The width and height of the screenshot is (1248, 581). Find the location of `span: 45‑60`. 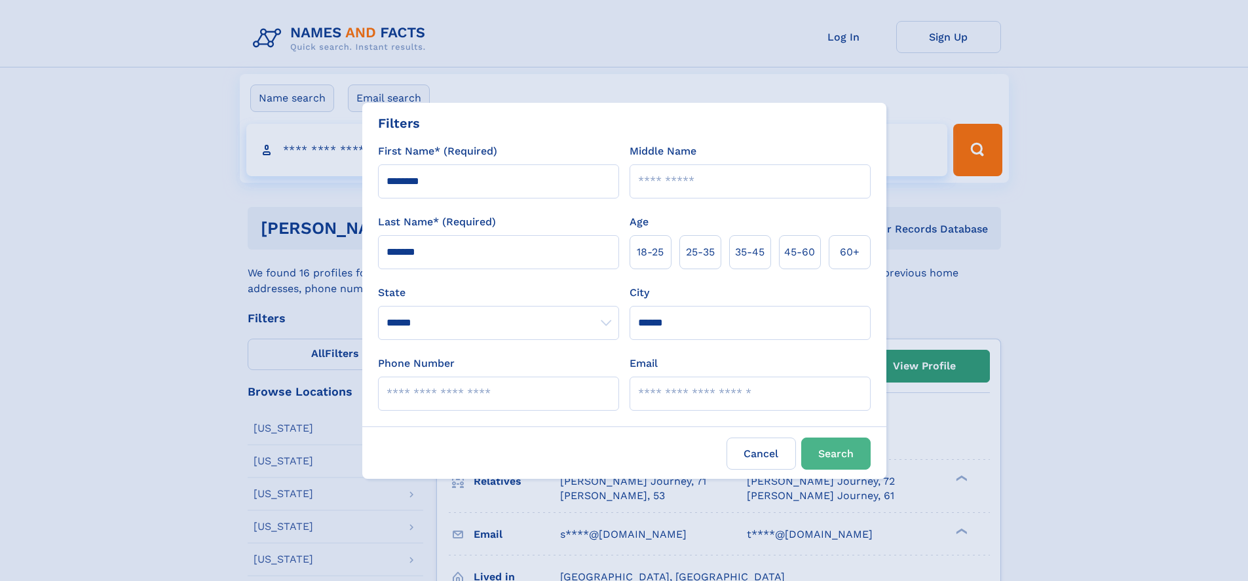

span: 45‑60 is located at coordinates (799, 252).